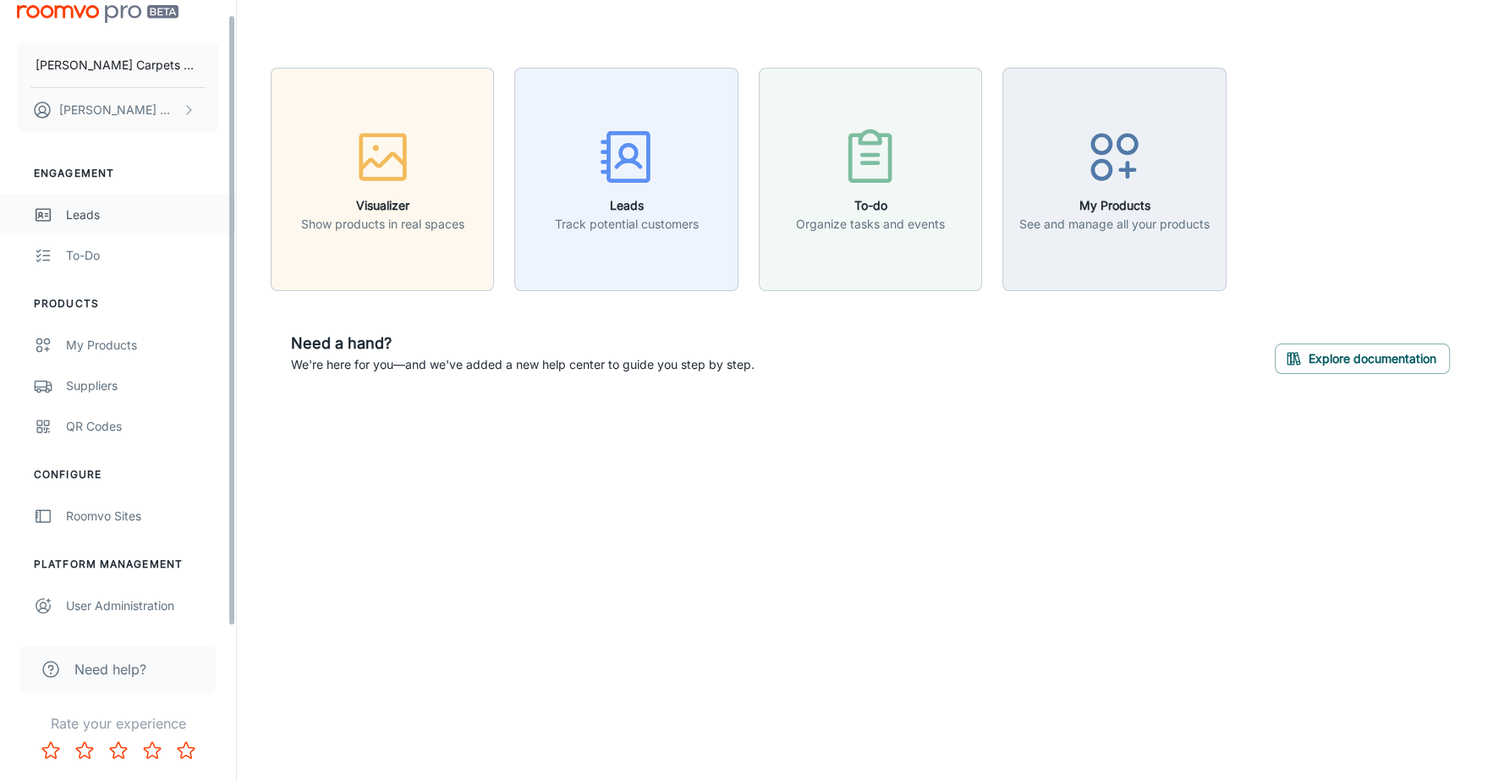 This screenshot has width=1504, height=781. Describe the element at coordinates (627, 224) in the screenshot. I see `p: Track potential customers` at that location.